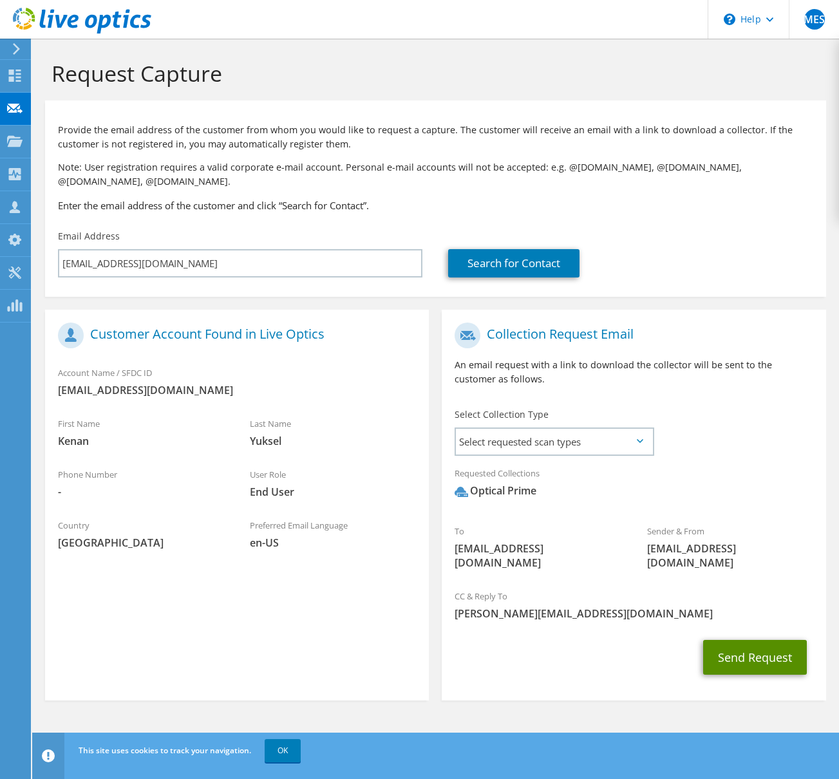 The image size is (839, 779). Describe the element at coordinates (333, 492) in the screenshot. I see `span: End User` at that location.